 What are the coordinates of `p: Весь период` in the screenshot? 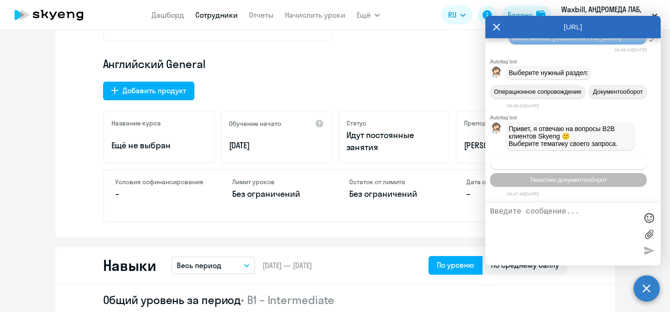 It's located at (199, 265).